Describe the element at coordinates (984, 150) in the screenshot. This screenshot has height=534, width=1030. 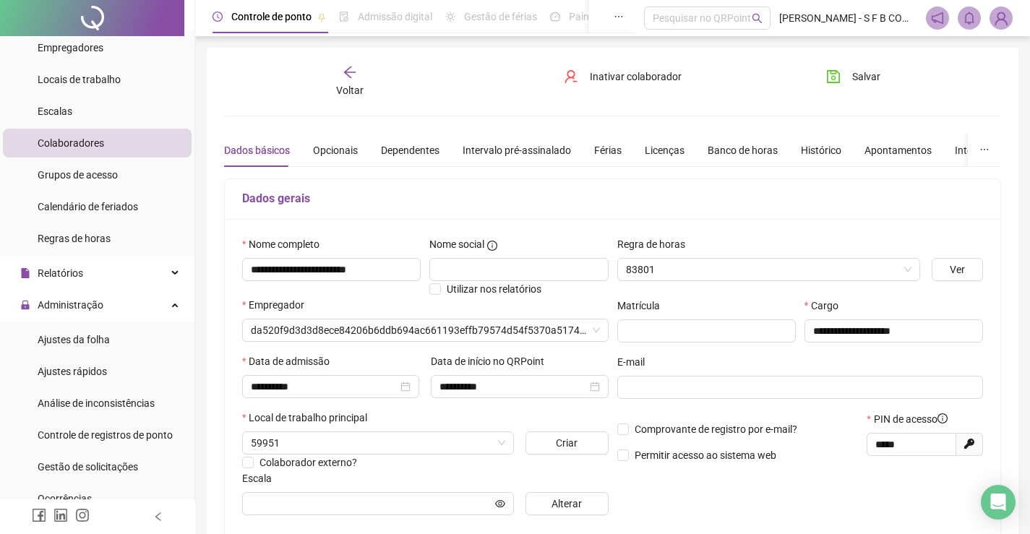
I see `button: ellipsis` at that location.